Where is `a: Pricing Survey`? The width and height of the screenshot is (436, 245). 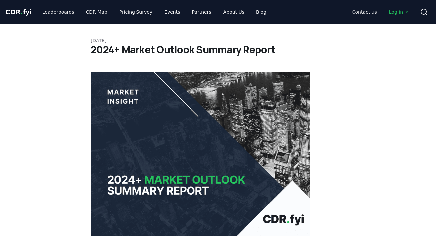 a: Pricing Survey is located at coordinates (136, 12).